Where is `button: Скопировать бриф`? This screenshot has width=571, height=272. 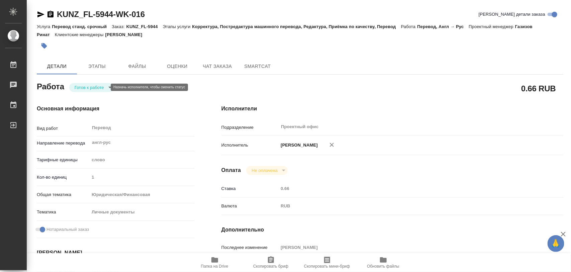
button: Скопировать бриф is located at coordinates (271, 262).